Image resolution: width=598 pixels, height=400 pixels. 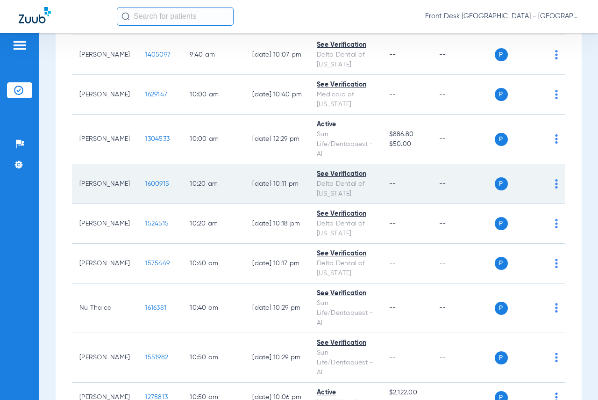 I want to click on span: 1616381, so click(x=156, y=308).